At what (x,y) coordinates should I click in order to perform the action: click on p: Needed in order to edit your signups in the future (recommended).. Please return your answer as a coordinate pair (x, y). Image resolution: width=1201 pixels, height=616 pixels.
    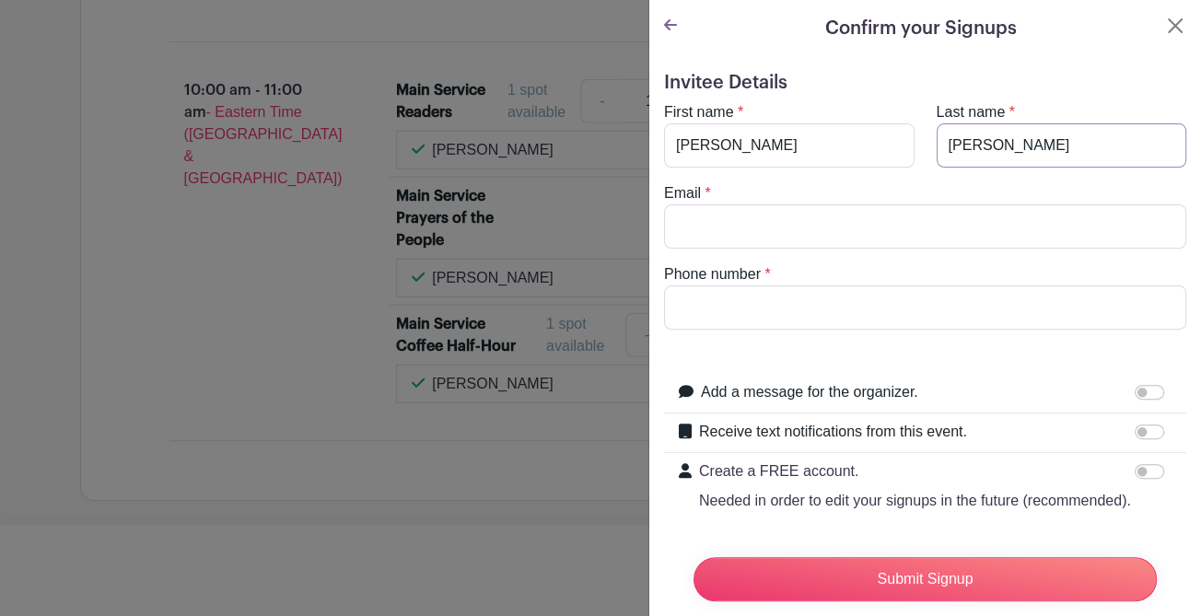
    Looking at the image, I should click on (914, 501).